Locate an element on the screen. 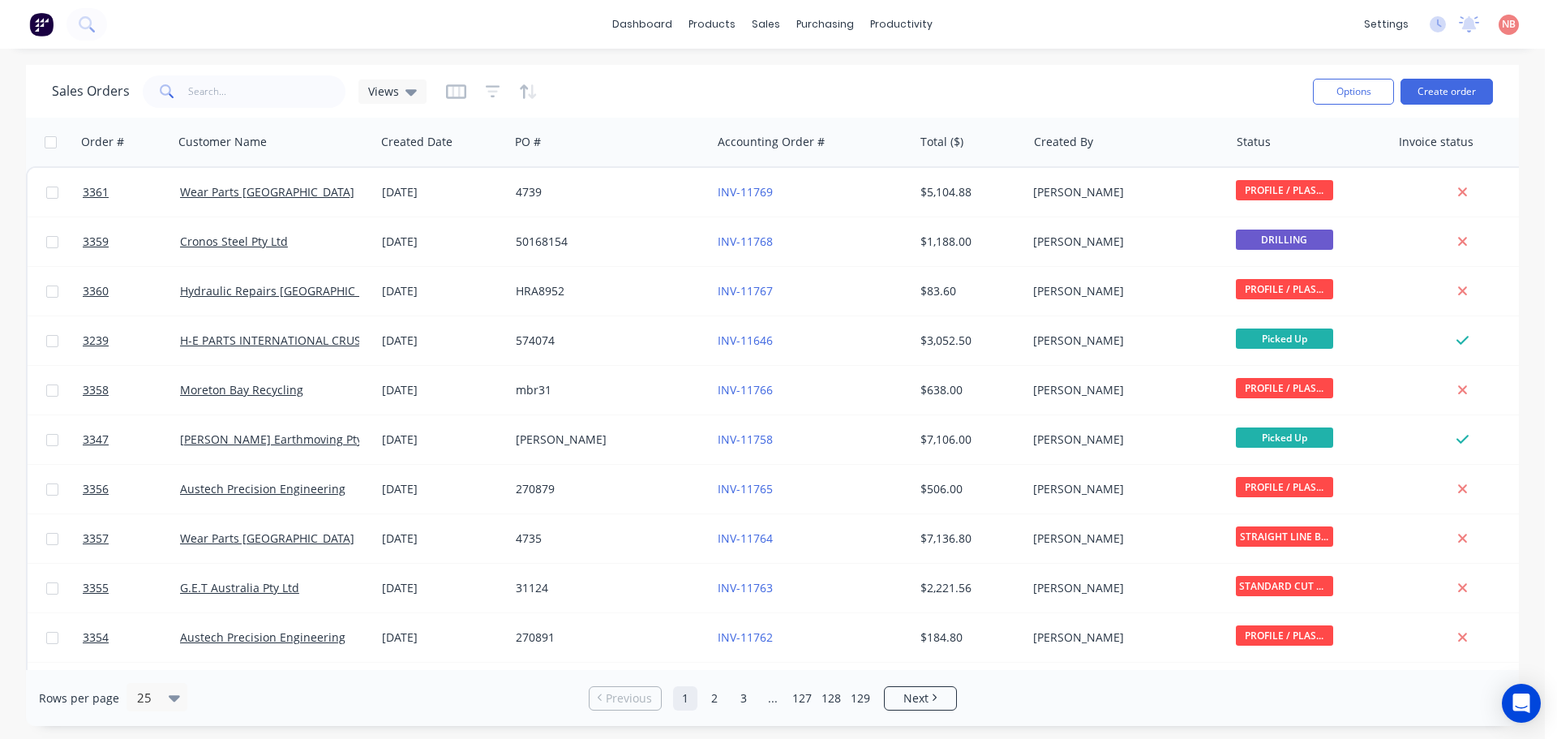  div: 31124 is located at coordinates (606, 588).